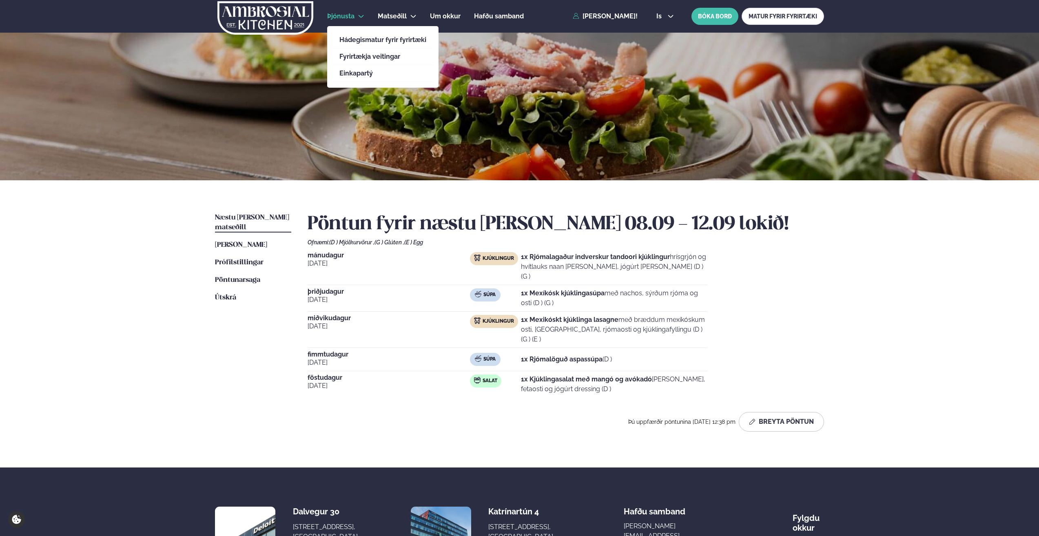 This screenshot has height=536, width=1039. Describe the element at coordinates (595, 257) in the screenshot. I see `strong: 1x Rjómalagaður indverskur tandoori kjúklingur` at that location.